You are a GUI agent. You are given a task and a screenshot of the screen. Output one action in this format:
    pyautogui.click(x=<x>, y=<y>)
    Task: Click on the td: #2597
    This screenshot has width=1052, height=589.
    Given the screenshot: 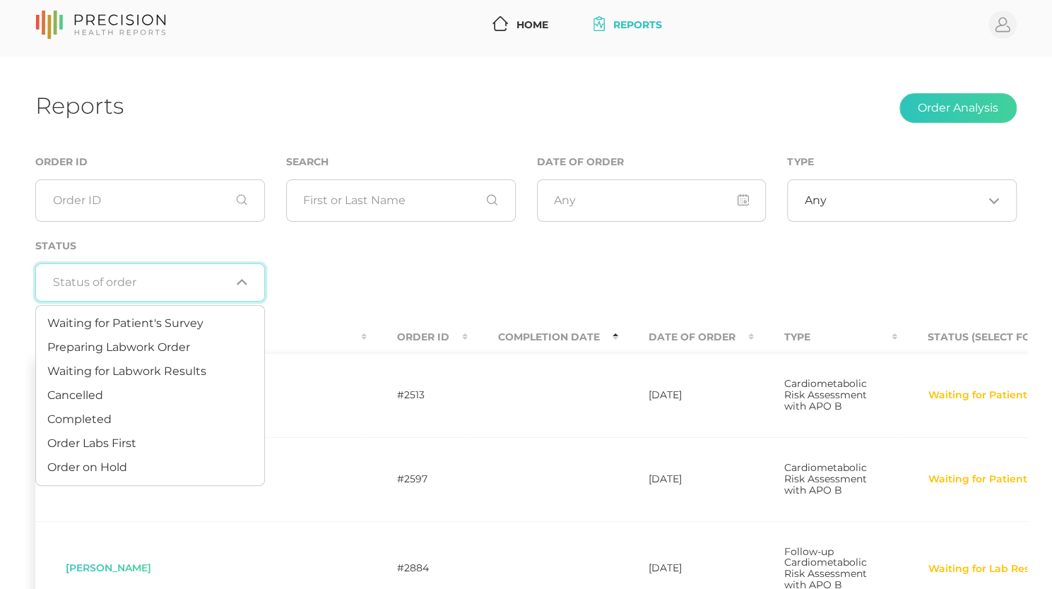 What is the action you would take?
    pyautogui.click(x=417, y=479)
    